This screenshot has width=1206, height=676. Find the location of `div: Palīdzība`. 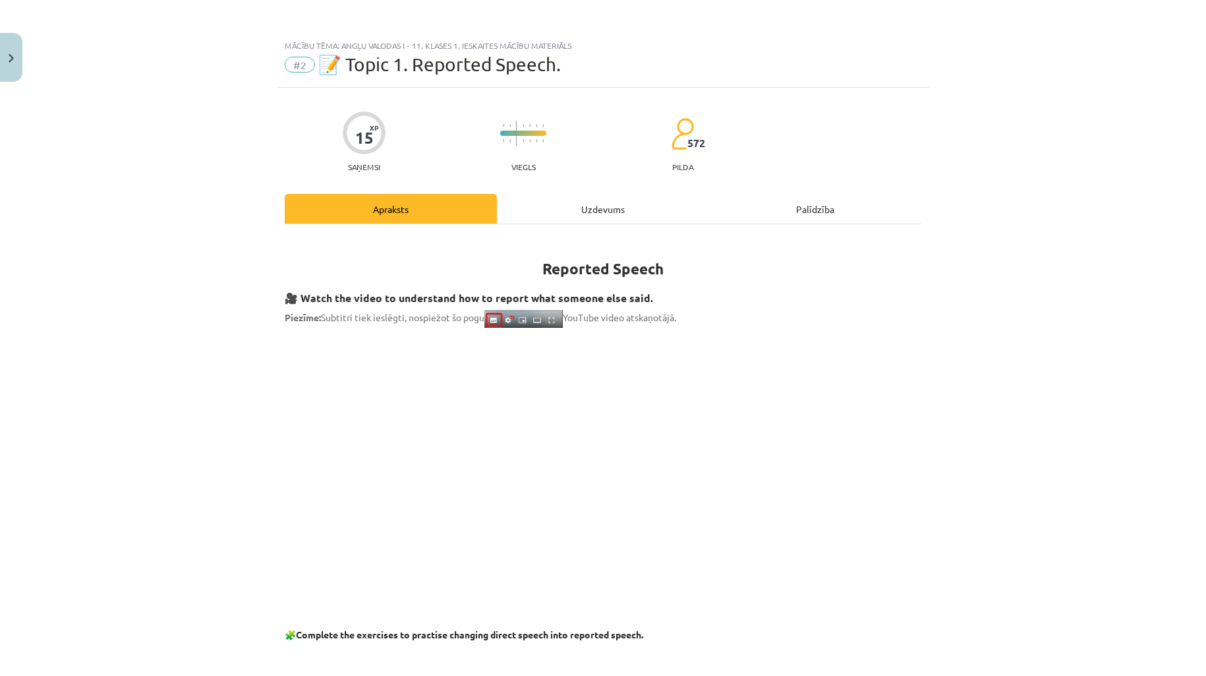

div: Palīdzība is located at coordinates (815, 208).